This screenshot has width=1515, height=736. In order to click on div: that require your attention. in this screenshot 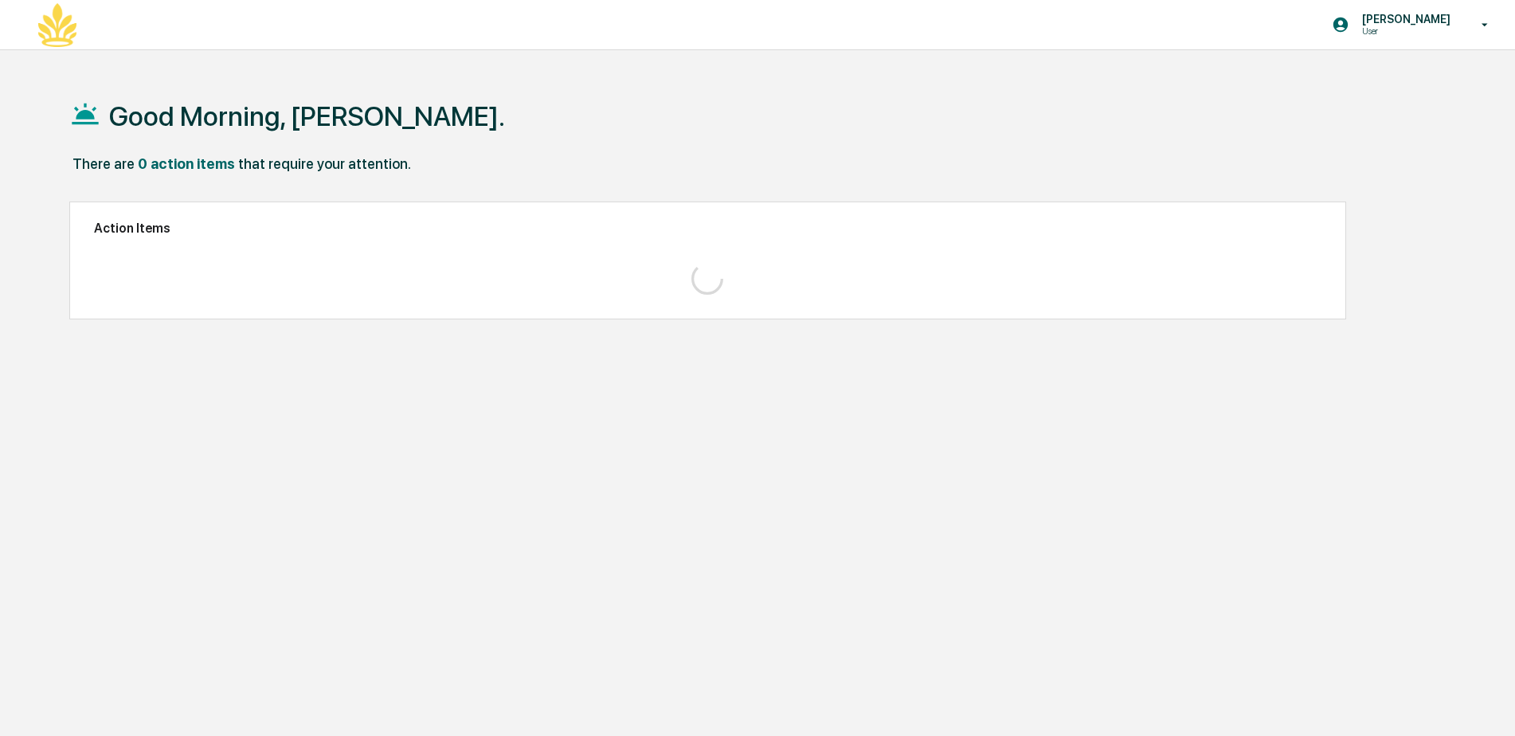, I will do `click(324, 163)`.